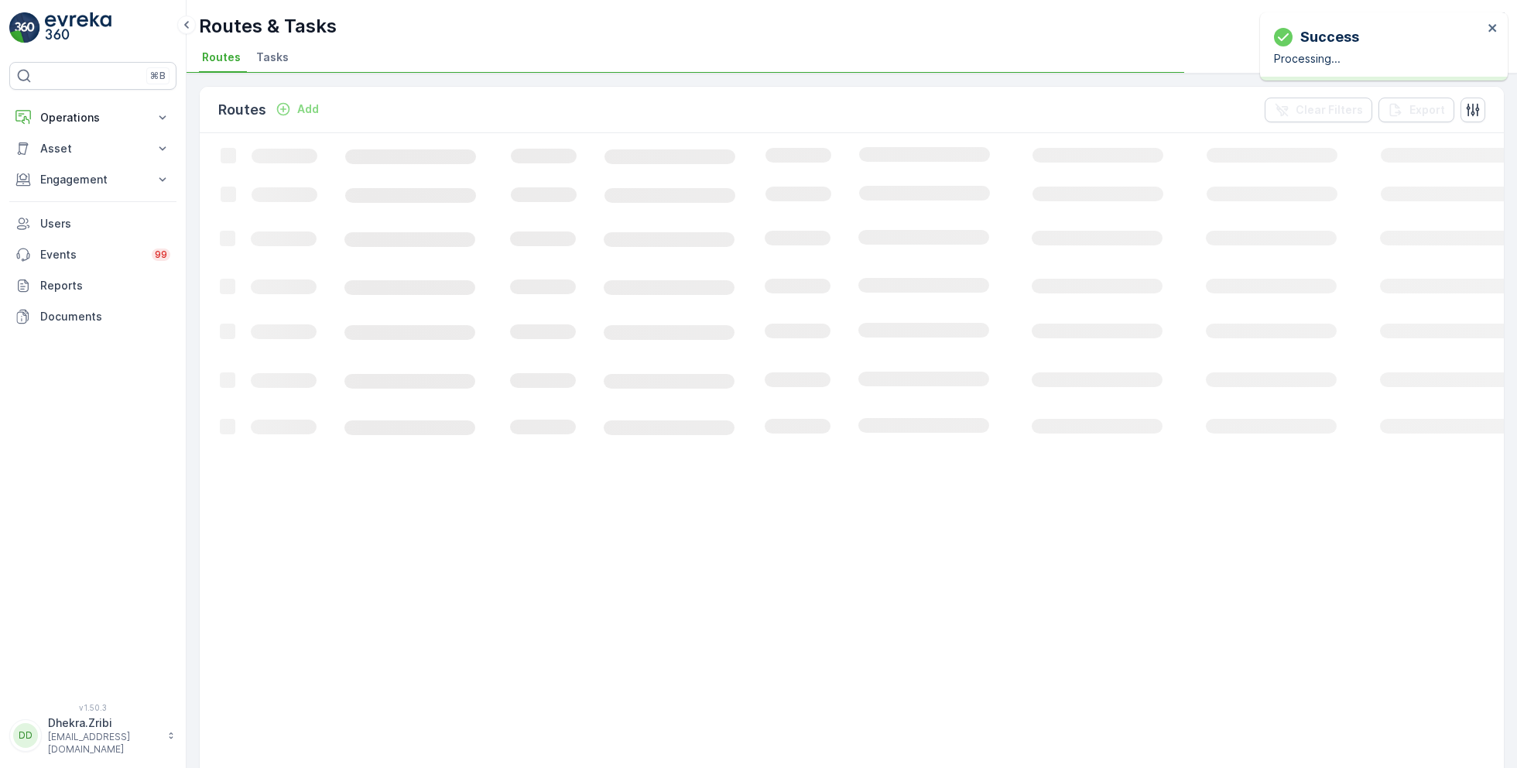 The height and width of the screenshot is (768, 1517). What do you see at coordinates (1330, 37) in the screenshot?
I see `p: Success` at bounding box center [1330, 37].